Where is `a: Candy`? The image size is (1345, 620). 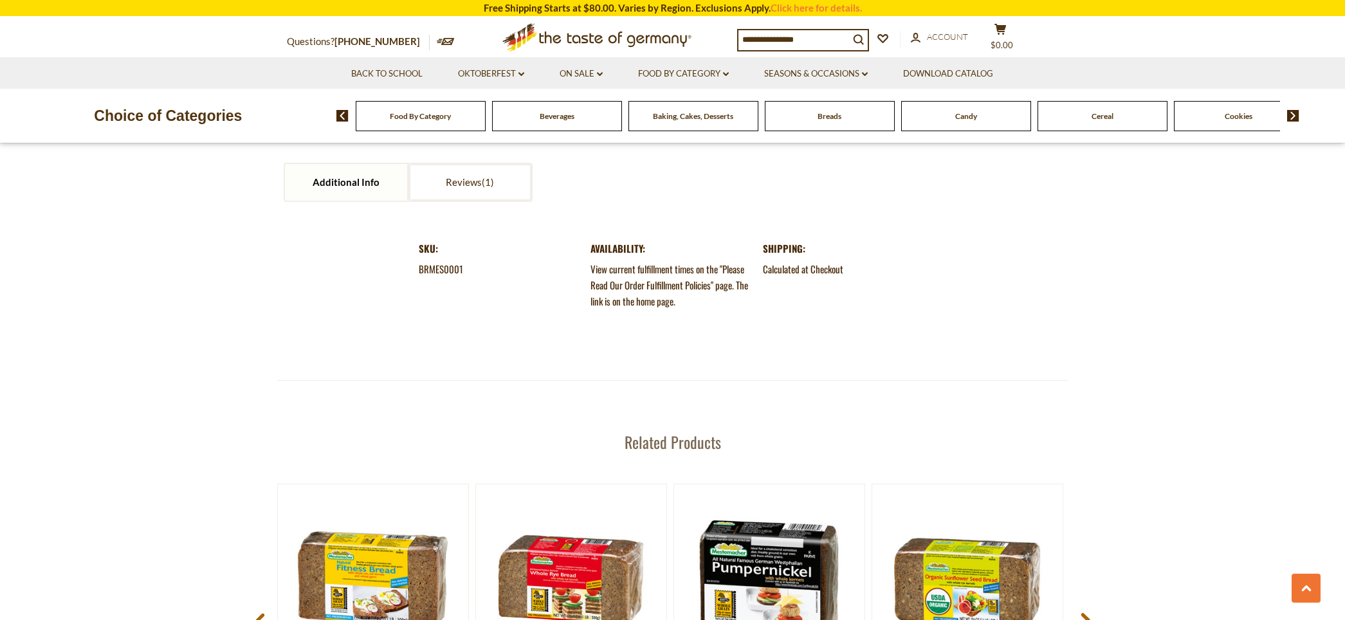 a: Candy is located at coordinates (966, 116).